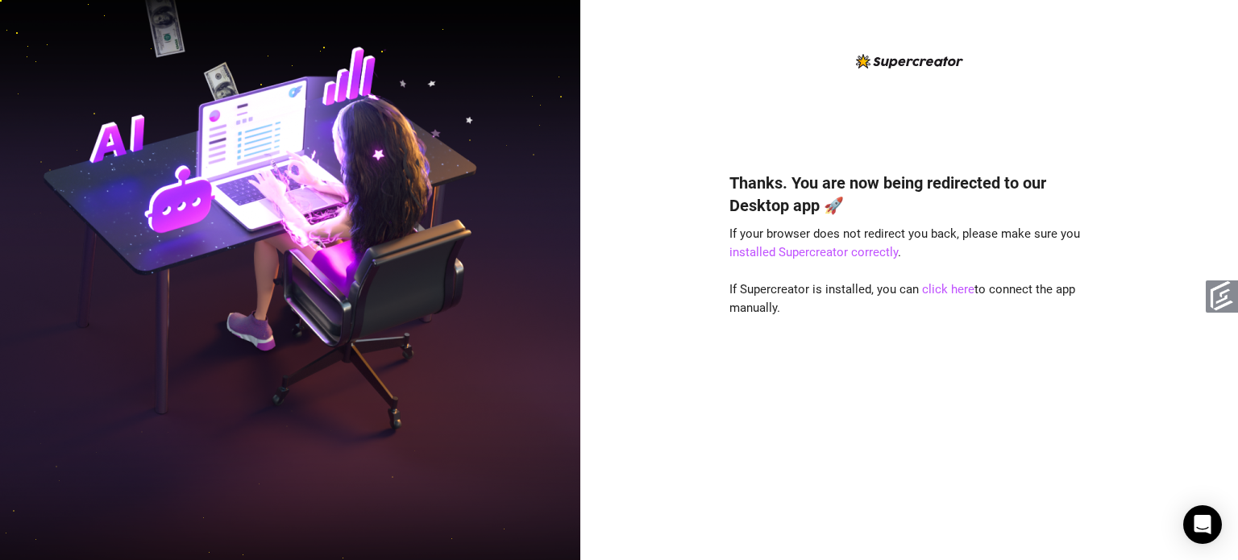 Image resolution: width=1238 pixels, height=560 pixels. Describe the element at coordinates (909, 194) in the screenshot. I see `h4: Thanks. You are now being redirected to our Desktop app 🚀` at that location.